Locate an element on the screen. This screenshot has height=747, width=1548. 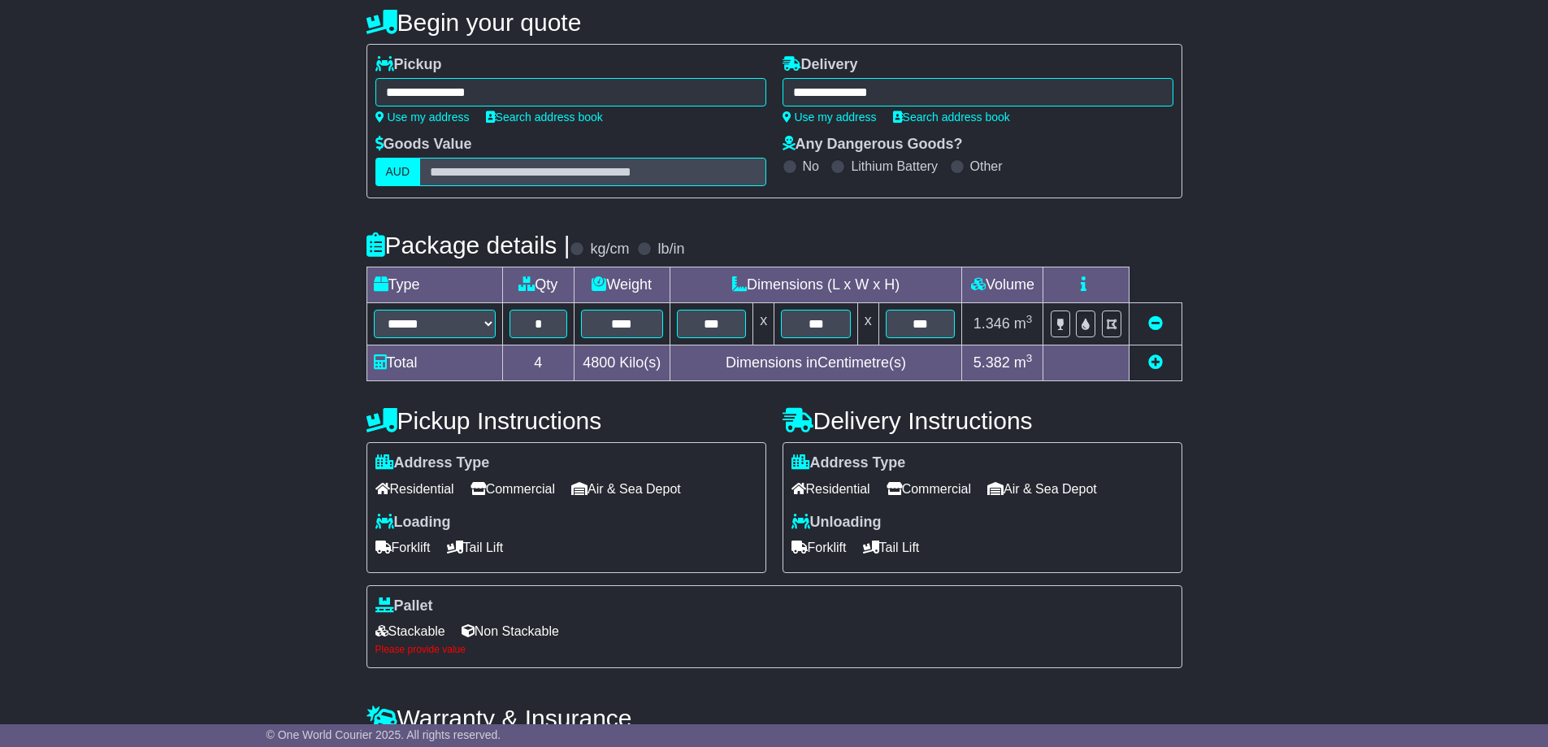
label: Goods Value is located at coordinates (423, 145).